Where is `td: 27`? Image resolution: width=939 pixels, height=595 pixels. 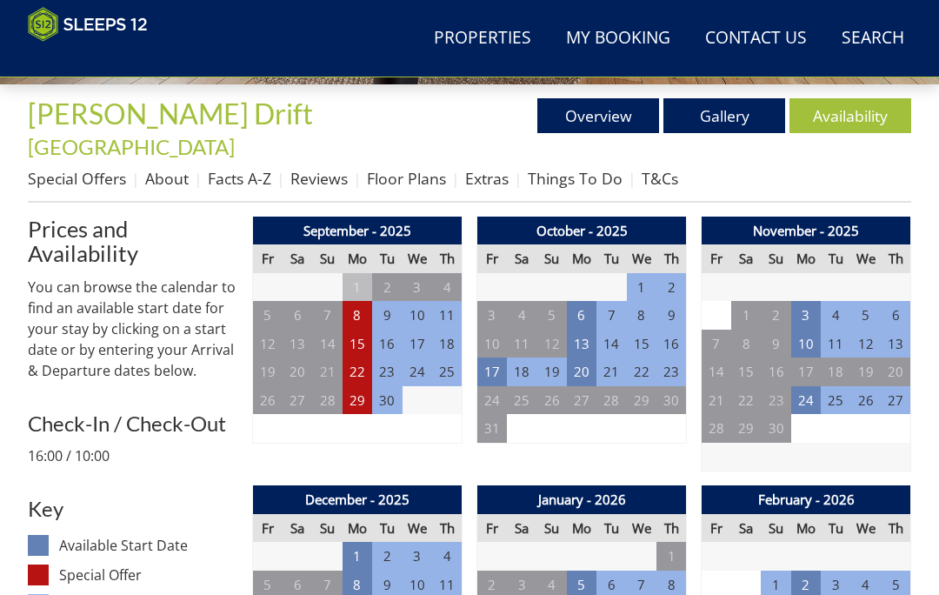 td: 27 is located at coordinates (297, 400).